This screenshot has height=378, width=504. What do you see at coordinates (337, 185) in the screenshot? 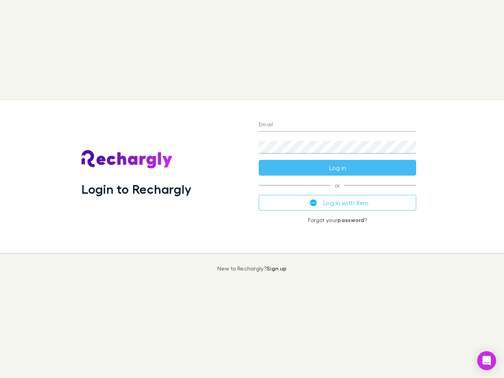
I see `span: or` at bounding box center [337, 185].